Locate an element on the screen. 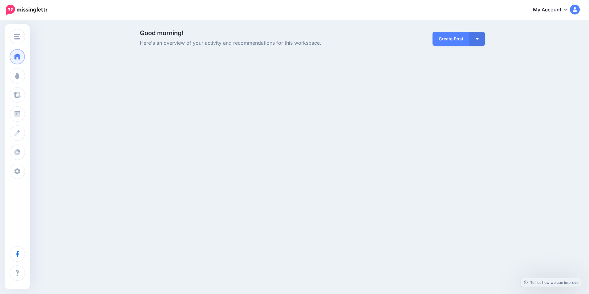 This screenshot has width=589, height=294. img: menu.png is located at coordinates (17, 37).